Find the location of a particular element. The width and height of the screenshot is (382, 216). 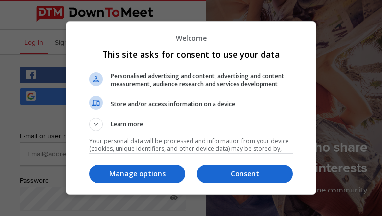

span: Store and/or access information on a device is located at coordinates (202, 104).